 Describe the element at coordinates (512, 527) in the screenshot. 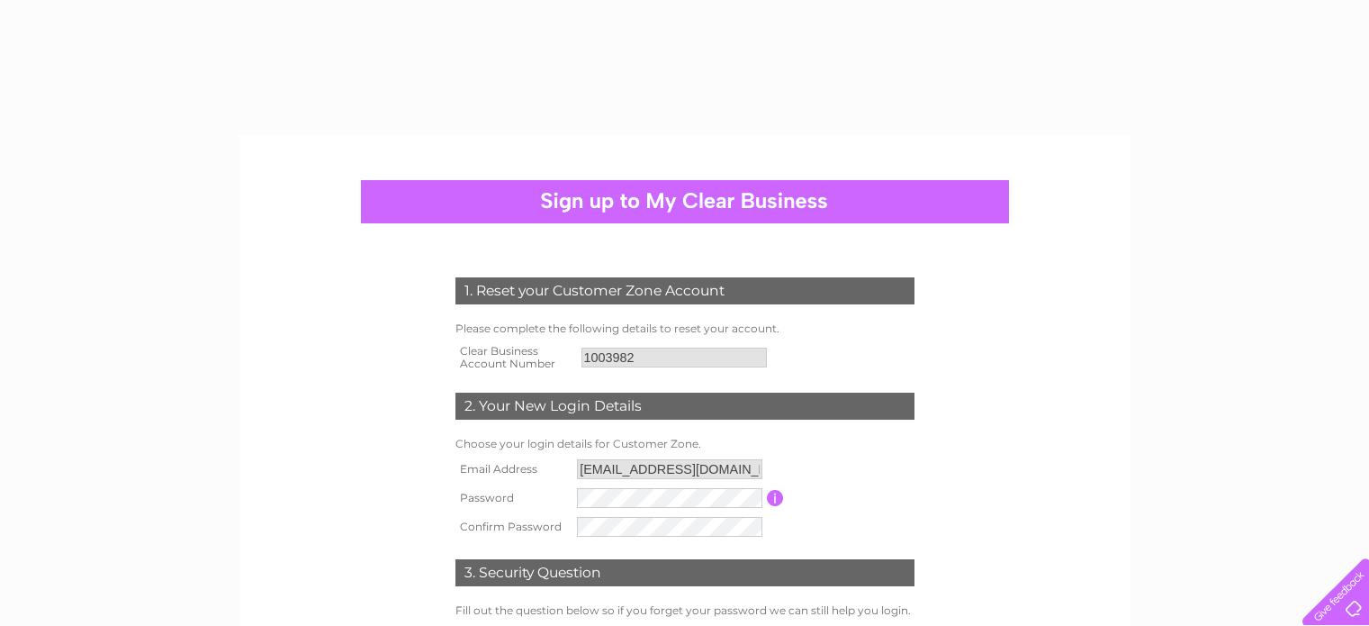

I see `th: Confirm Password` at that location.